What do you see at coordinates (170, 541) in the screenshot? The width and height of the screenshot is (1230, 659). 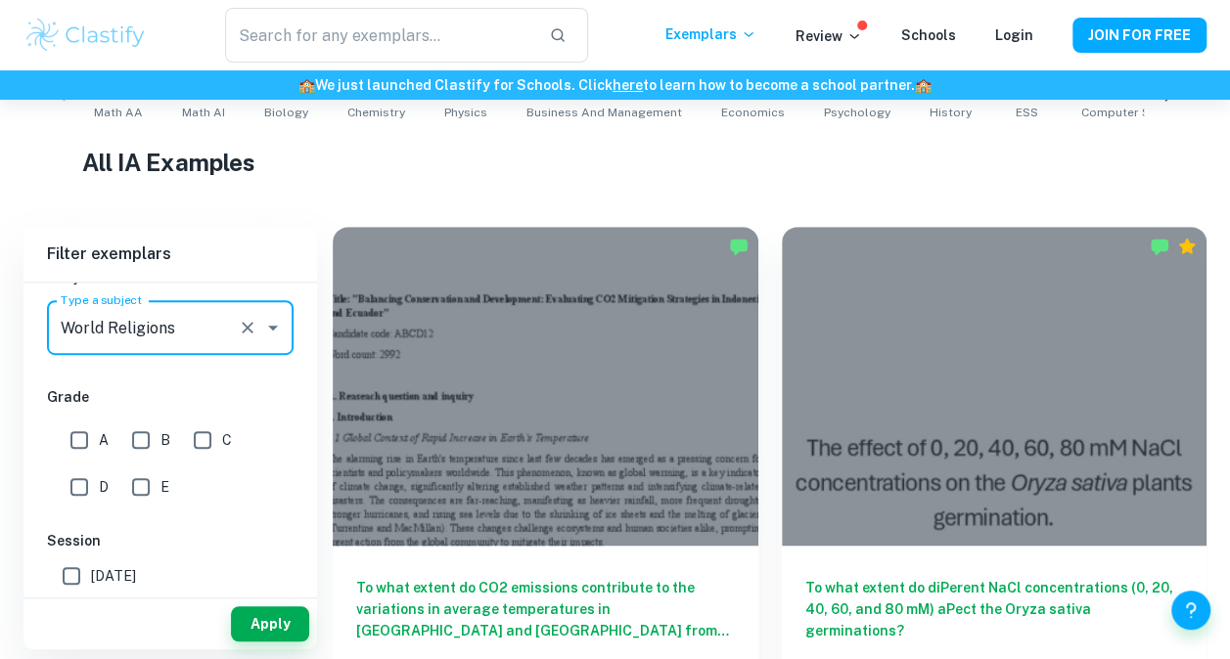 I see `h6: Session` at bounding box center [170, 541].